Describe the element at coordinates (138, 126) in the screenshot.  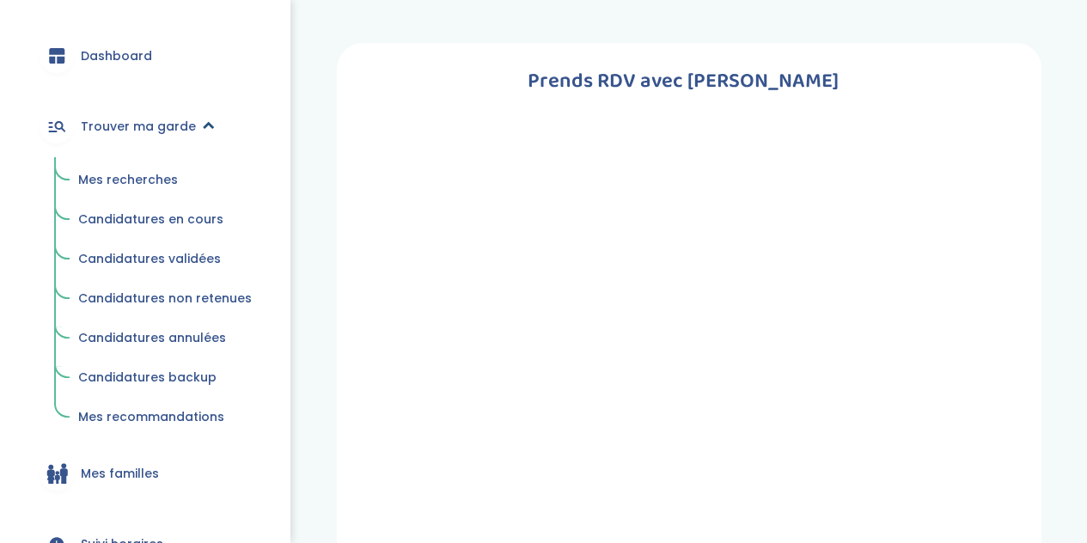
I see `span: Trouver ma garde` at that location.